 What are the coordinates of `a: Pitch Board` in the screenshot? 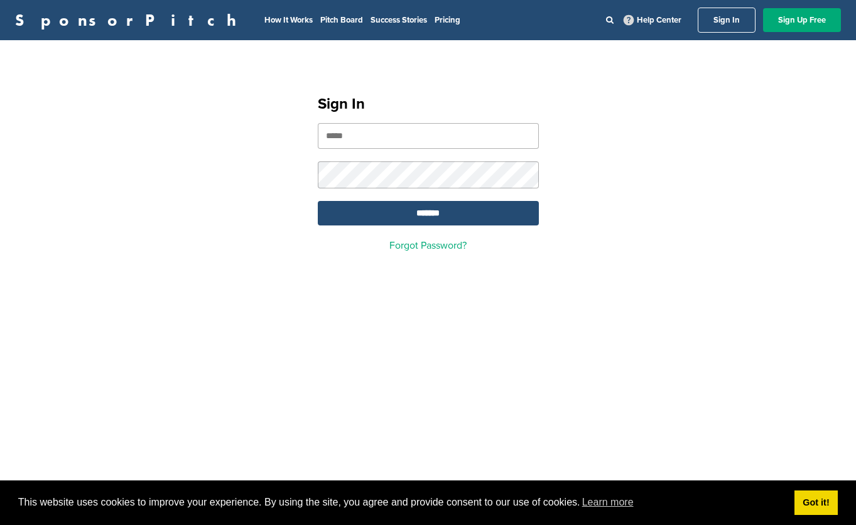 It's located at (342, 20).